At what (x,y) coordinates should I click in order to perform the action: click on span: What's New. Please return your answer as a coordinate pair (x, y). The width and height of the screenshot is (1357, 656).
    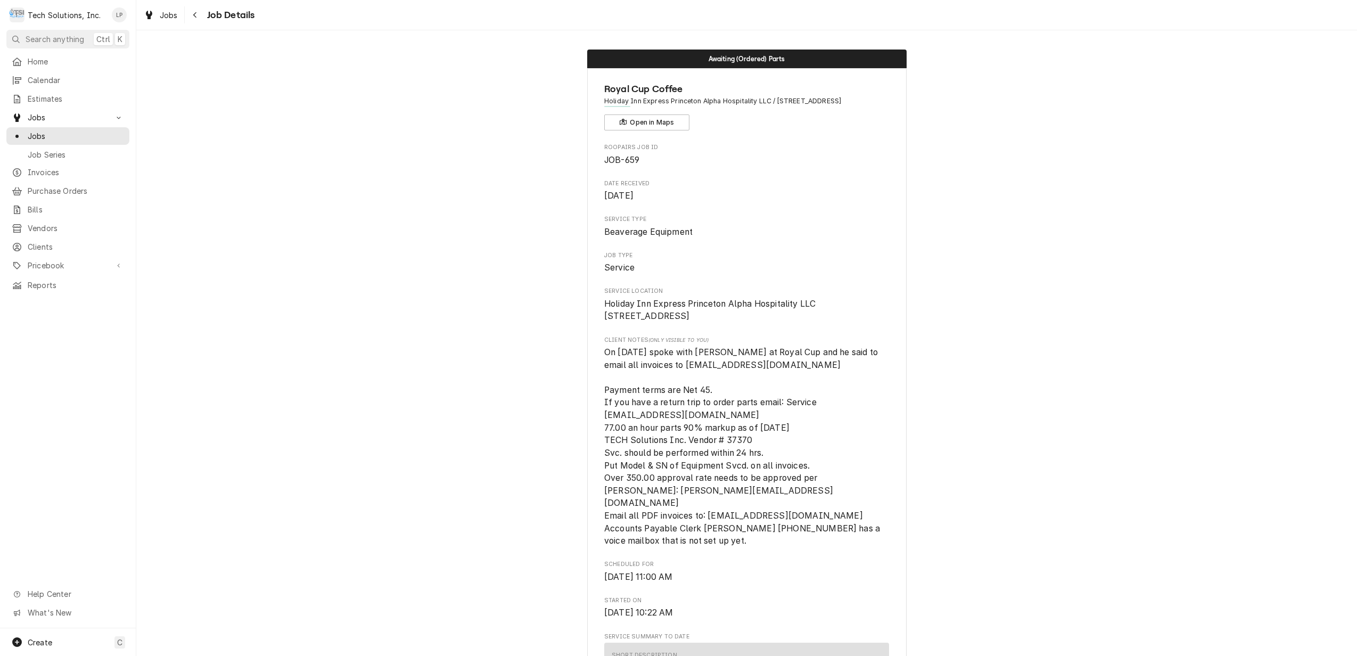
    Looking at the image, I should click on (75, 612).